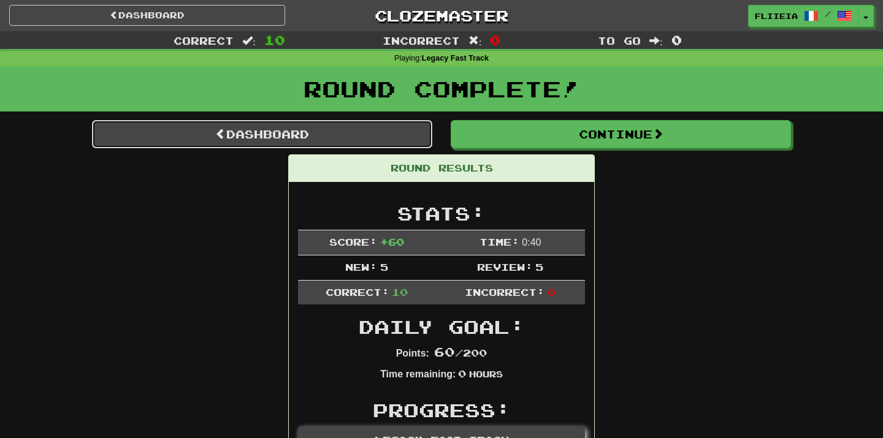  What do you see at coordinates (531, 242) in the screenshot?
I see `span: 0 : 40` at bounding box center [531, 242].